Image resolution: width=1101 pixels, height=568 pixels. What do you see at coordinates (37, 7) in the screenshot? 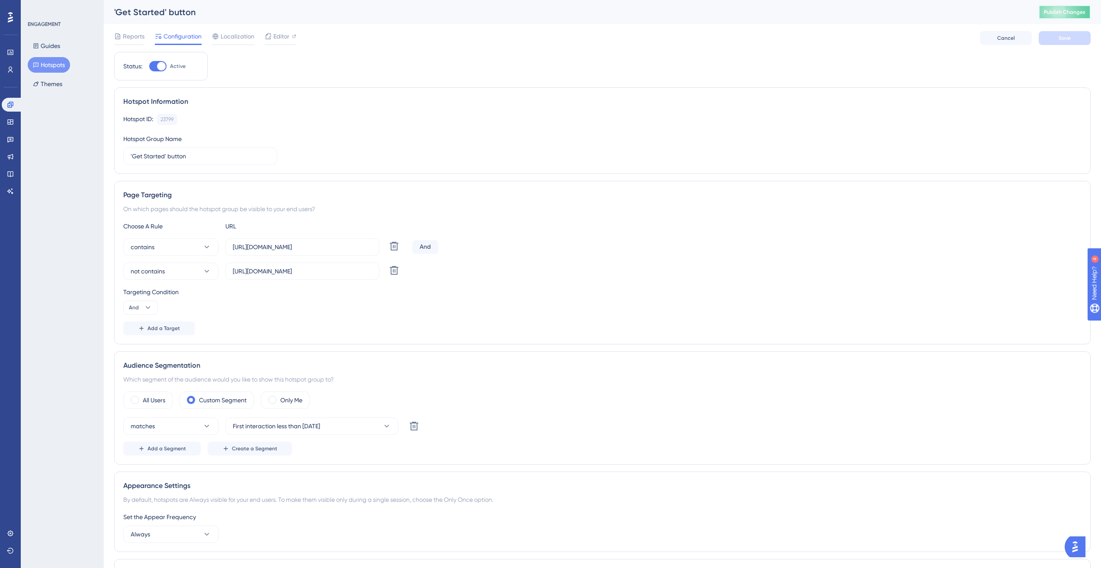
I see `span: Need Help?` at bounding box center [37, 7].